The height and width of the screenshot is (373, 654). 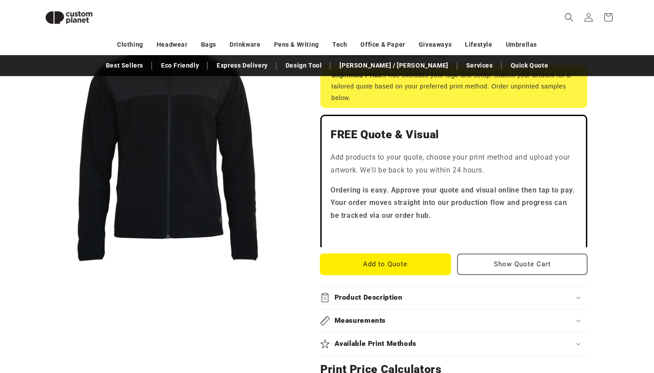 I want to click on a: Design Tool, so click(x=304, y=65).